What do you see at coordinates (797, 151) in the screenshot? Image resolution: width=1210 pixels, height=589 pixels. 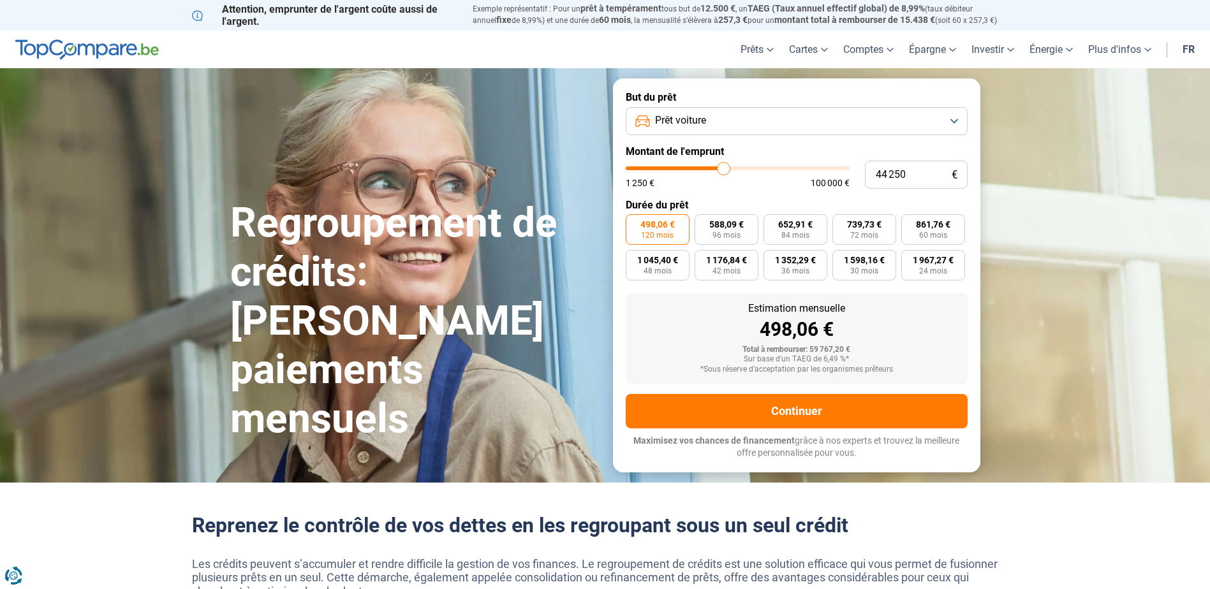 I see `label: Montant de l'emprunt` at bounding box center [797, 151].